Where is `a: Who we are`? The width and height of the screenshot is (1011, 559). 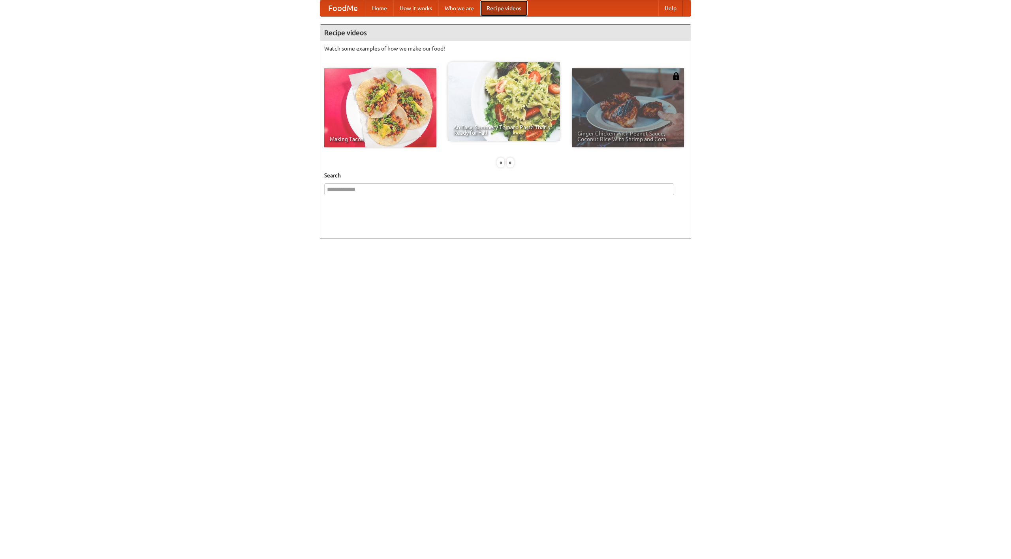
a: Who we are is located at coordinates (459, 8).